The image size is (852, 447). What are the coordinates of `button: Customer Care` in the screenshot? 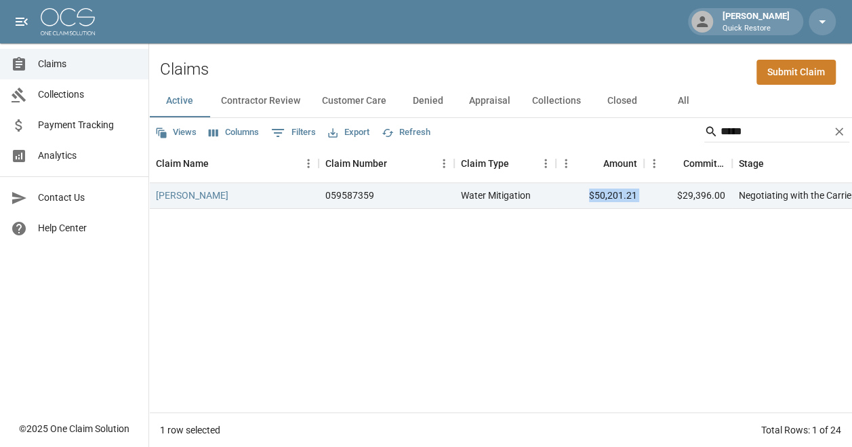 It's located at (354, 101).